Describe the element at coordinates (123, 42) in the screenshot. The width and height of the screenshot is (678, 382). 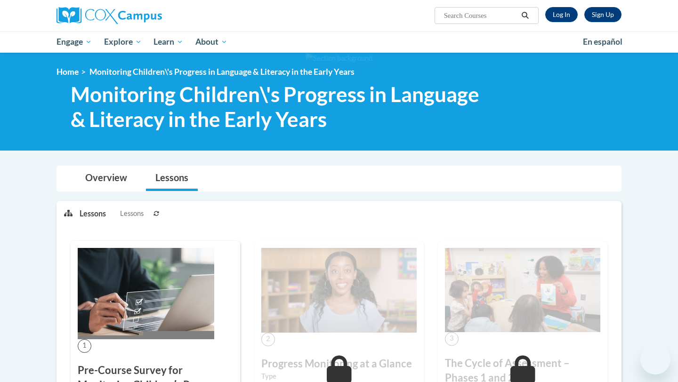
I see `span: Explore` at that location.